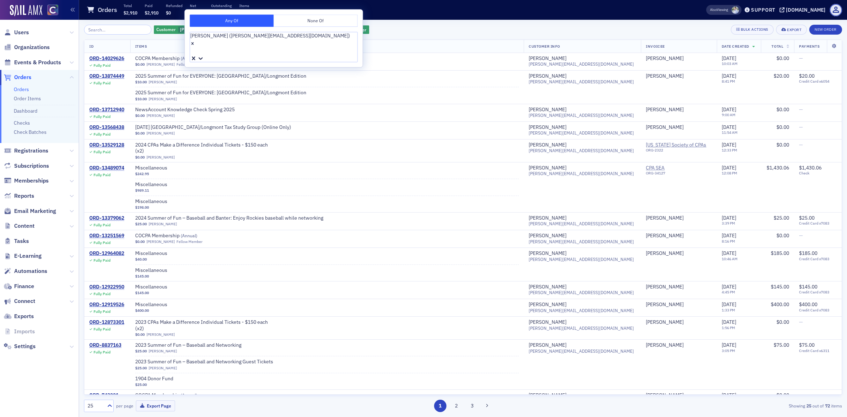 The width and height of the screenshot is (847, 417). What do you see at coordinates (166, 29) in the screenshot?
I see `span: Customer` at bounding box center [166, 29].